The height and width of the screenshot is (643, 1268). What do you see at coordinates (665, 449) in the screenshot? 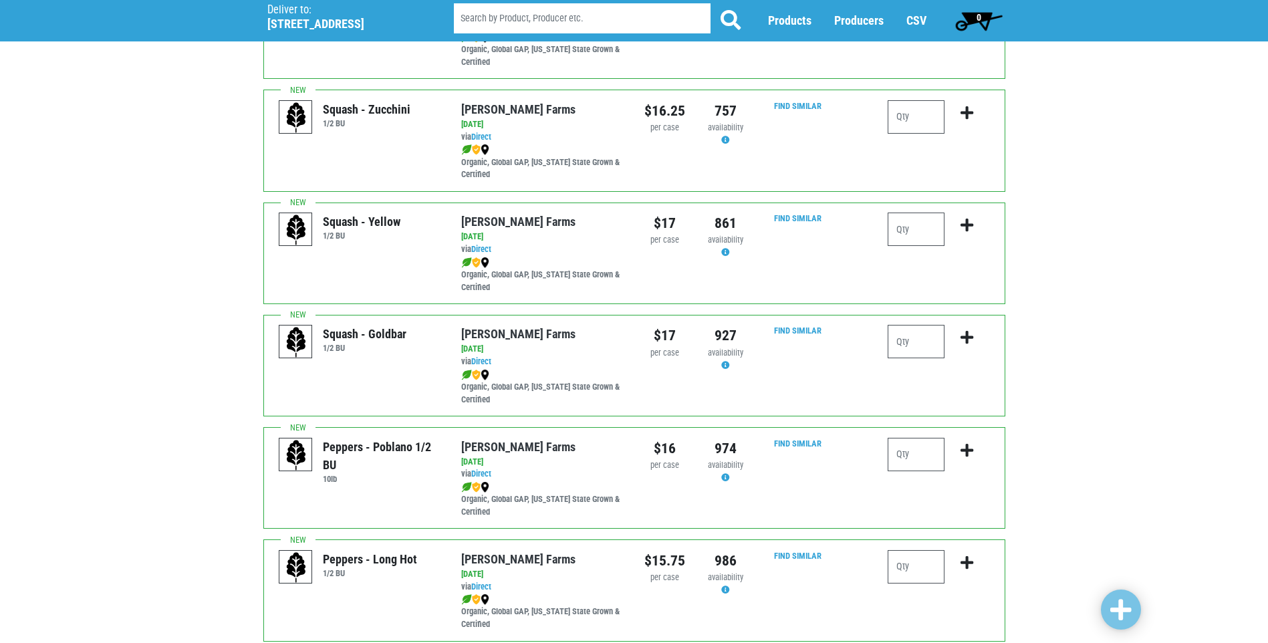
I see `div: $16` at bounding box center [665, 449].